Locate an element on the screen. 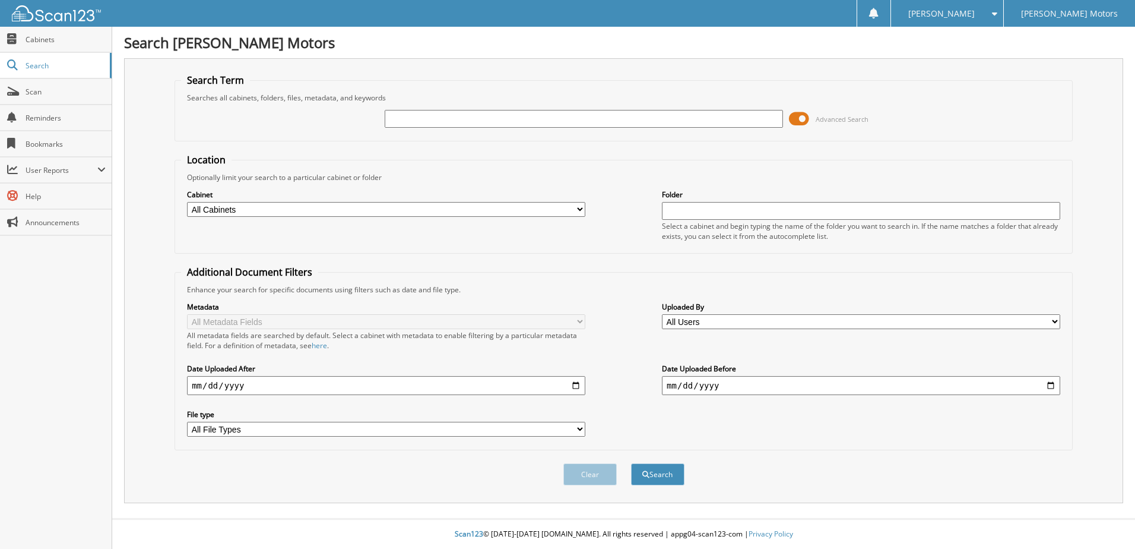 This screenshot has width=1135, height=549. a: Privacy Policy is located at coordinates (771, 533).